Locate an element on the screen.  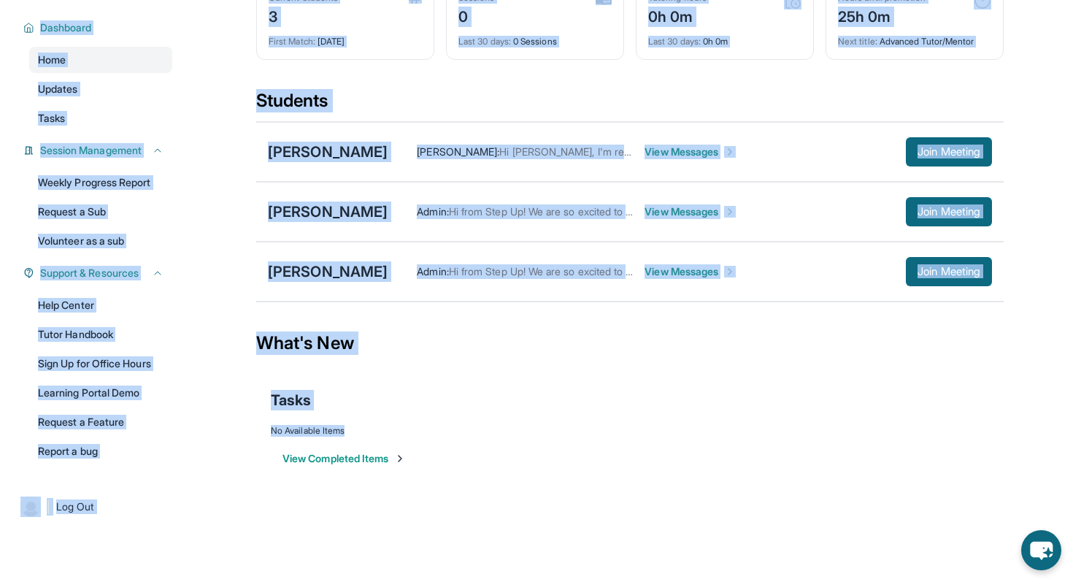
button: chat-button is located at coordinates (1041, 550).